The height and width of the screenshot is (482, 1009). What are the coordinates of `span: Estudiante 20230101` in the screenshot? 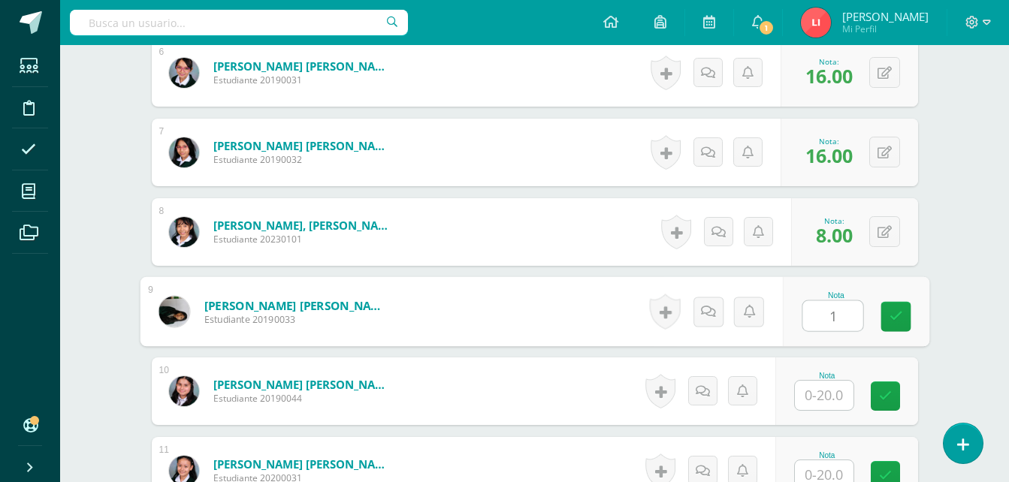 It's located at (304, 239).